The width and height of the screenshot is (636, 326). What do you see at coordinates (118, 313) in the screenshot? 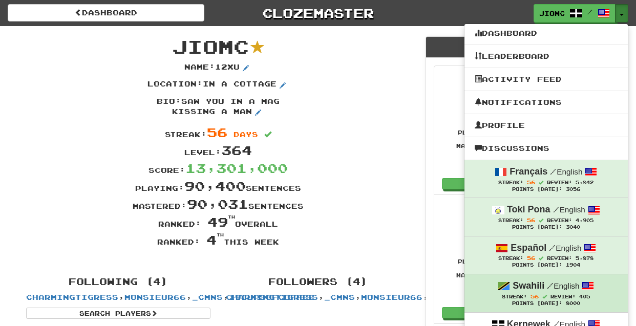
I see `a: Search Players` at bounding box center [118, 313].